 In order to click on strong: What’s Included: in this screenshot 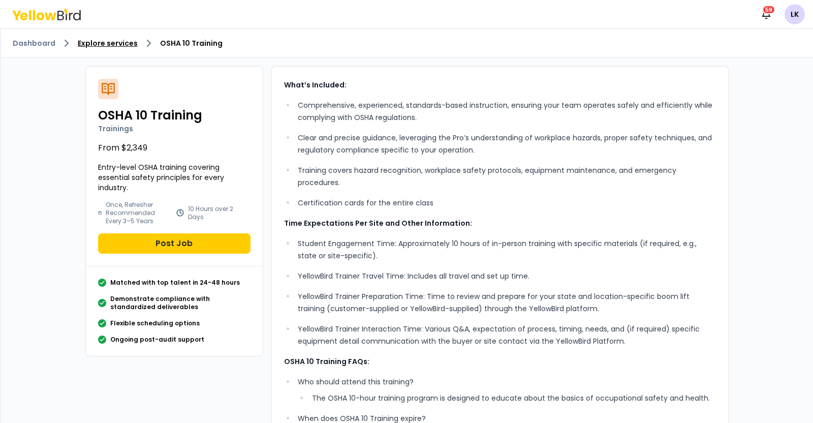, I will do `click(315, 85)`.